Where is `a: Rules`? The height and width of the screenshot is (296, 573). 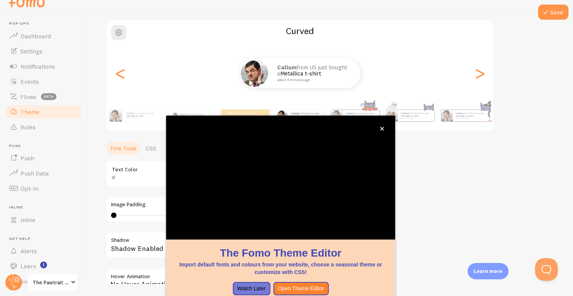
a: Rules is located at coordinates (44, 127).